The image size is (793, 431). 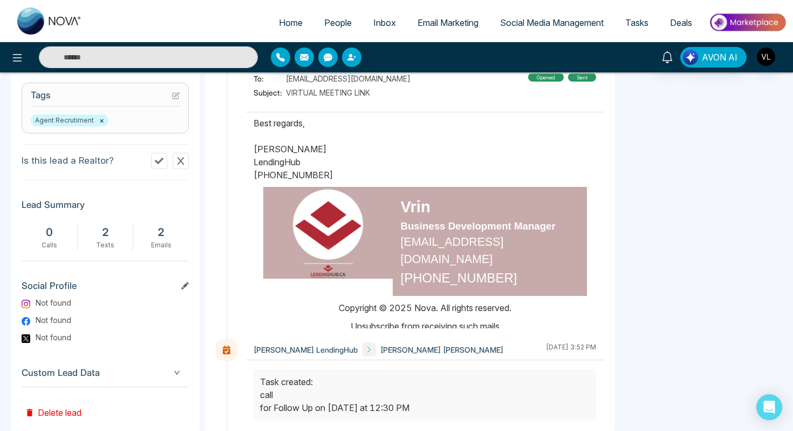 I want to click on a: People, so click(x=338, y=23).